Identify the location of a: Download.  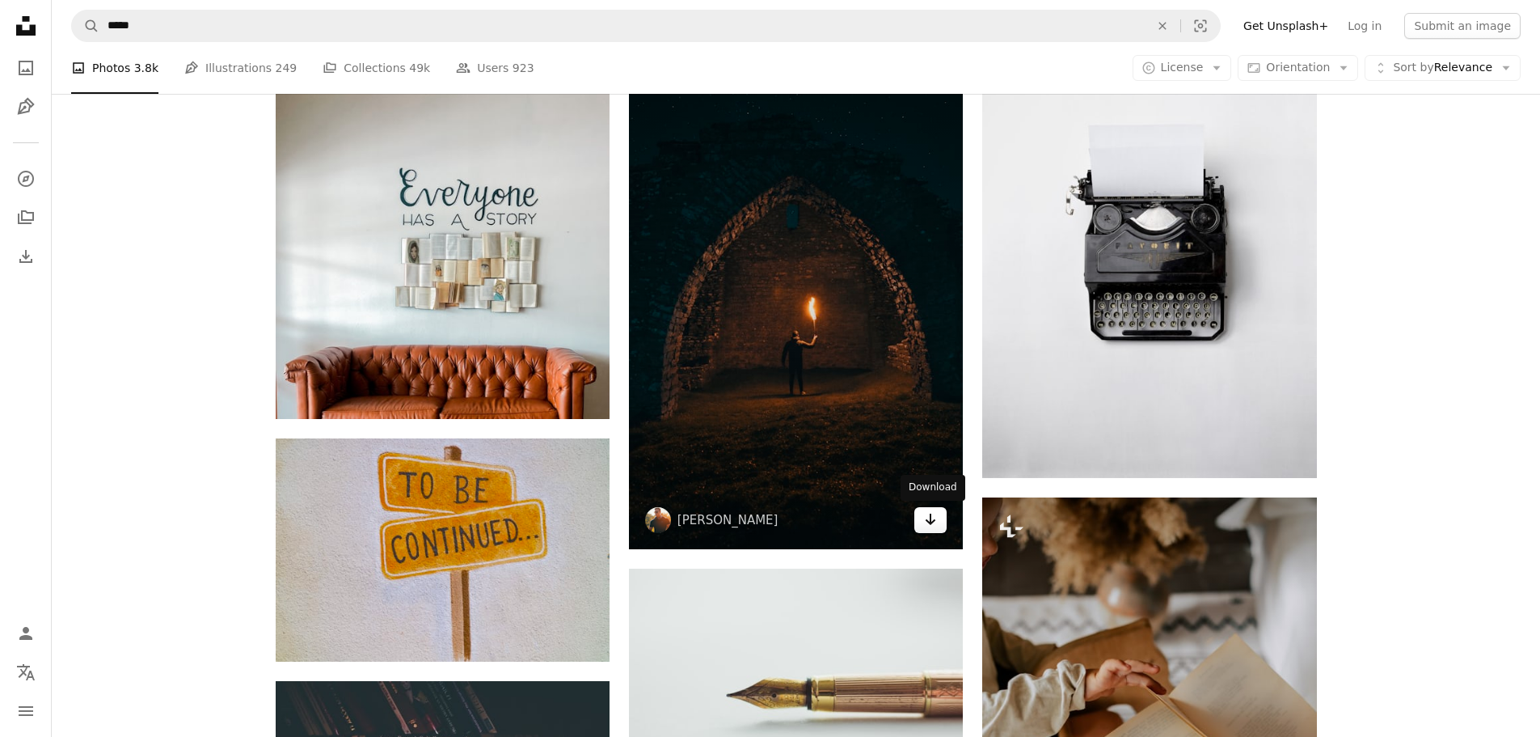
(931, 520).